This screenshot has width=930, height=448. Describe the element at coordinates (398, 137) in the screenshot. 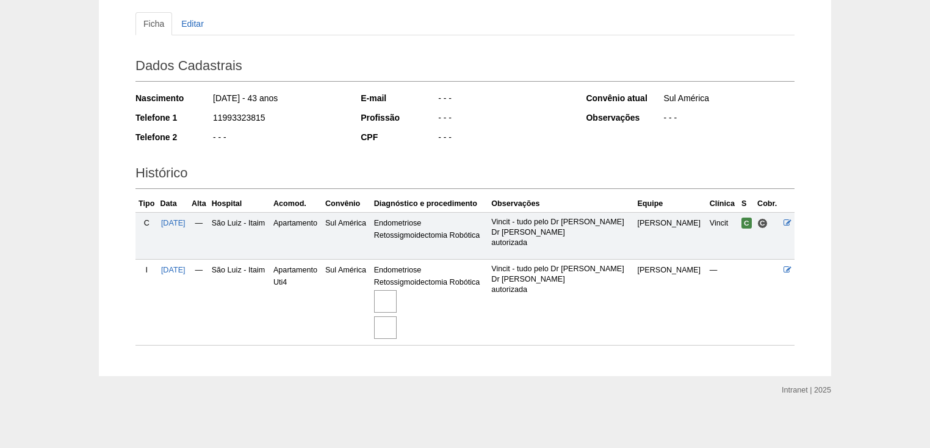

I see `div: CPF` at that location.